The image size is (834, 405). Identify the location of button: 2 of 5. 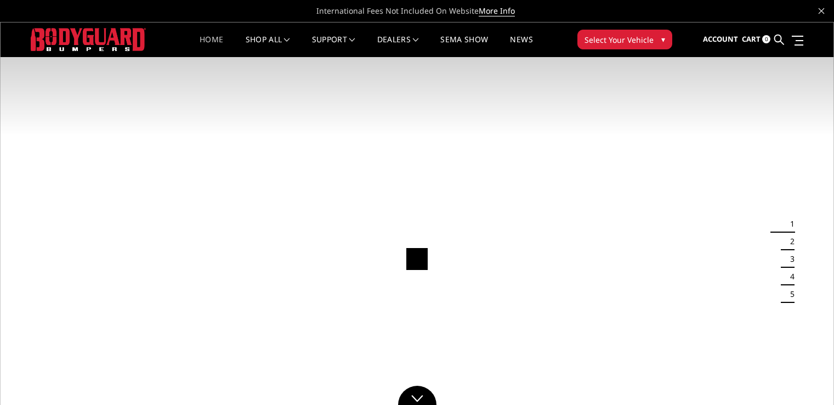
(789, 241).